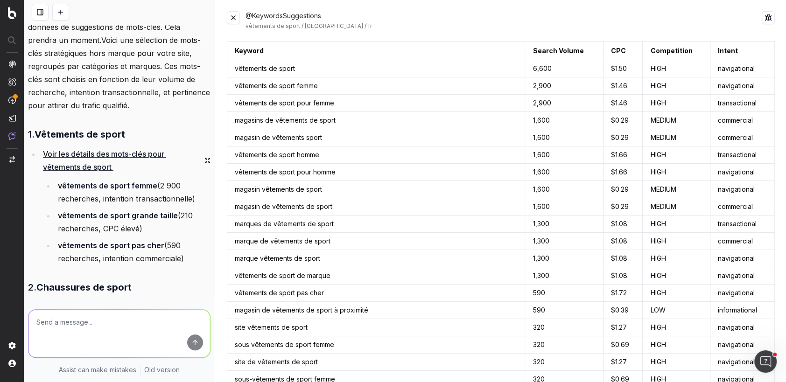  What do you see at coordinates (743, 51) in the screenshot?
I see `th: Intent` at bounding box center [743, 51].